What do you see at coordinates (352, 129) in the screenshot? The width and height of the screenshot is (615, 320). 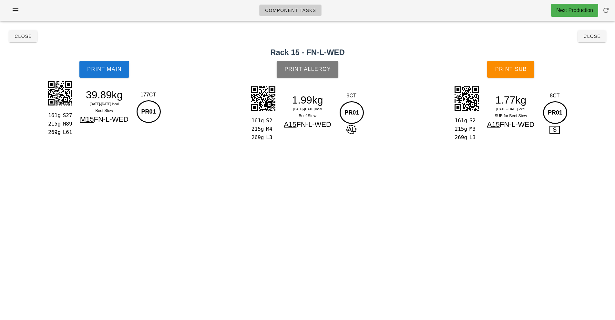 I see `span: AL` at bounding box center [352, 129].